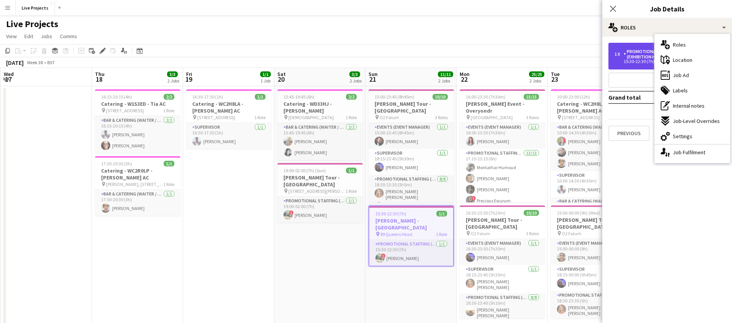 Image resolution: width=732 pixels, height=323 pixels. What do you see at coordinates (680, 90) in the screenshot?
I see `span: Labels` at bounding box center [680, 90].